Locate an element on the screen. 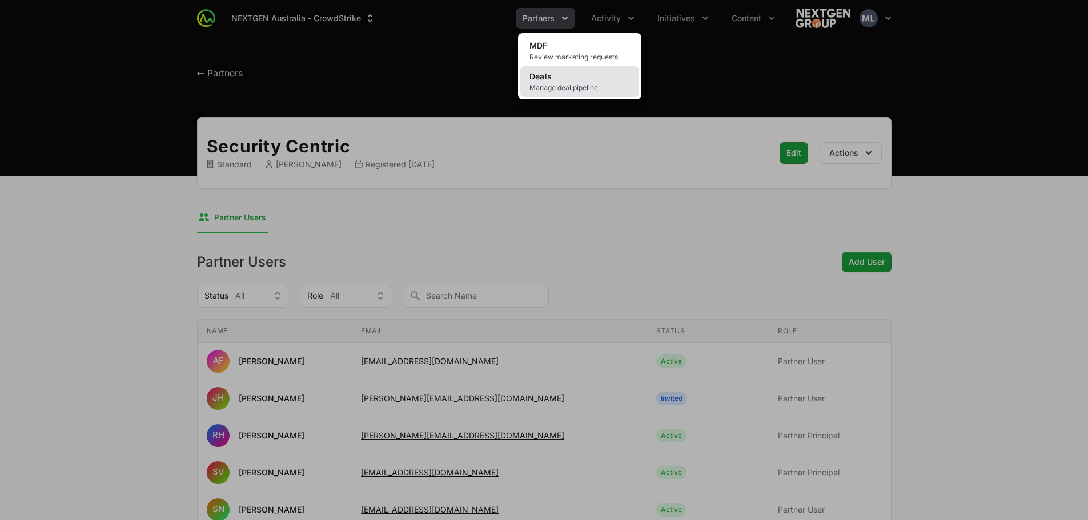 Image resolution: width=1088 pixels, height=520 pixels. div: Activity menu is located at coordinates (613, 18).